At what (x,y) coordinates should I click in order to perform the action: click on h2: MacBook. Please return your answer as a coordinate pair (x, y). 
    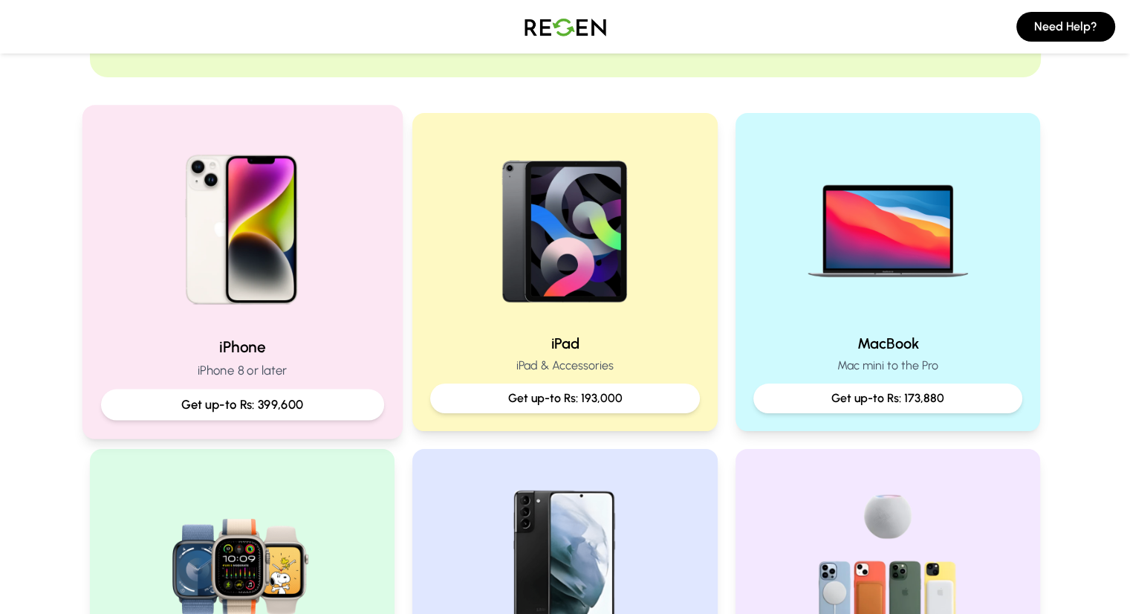
    Looking at the image, I should click on (888, 343).